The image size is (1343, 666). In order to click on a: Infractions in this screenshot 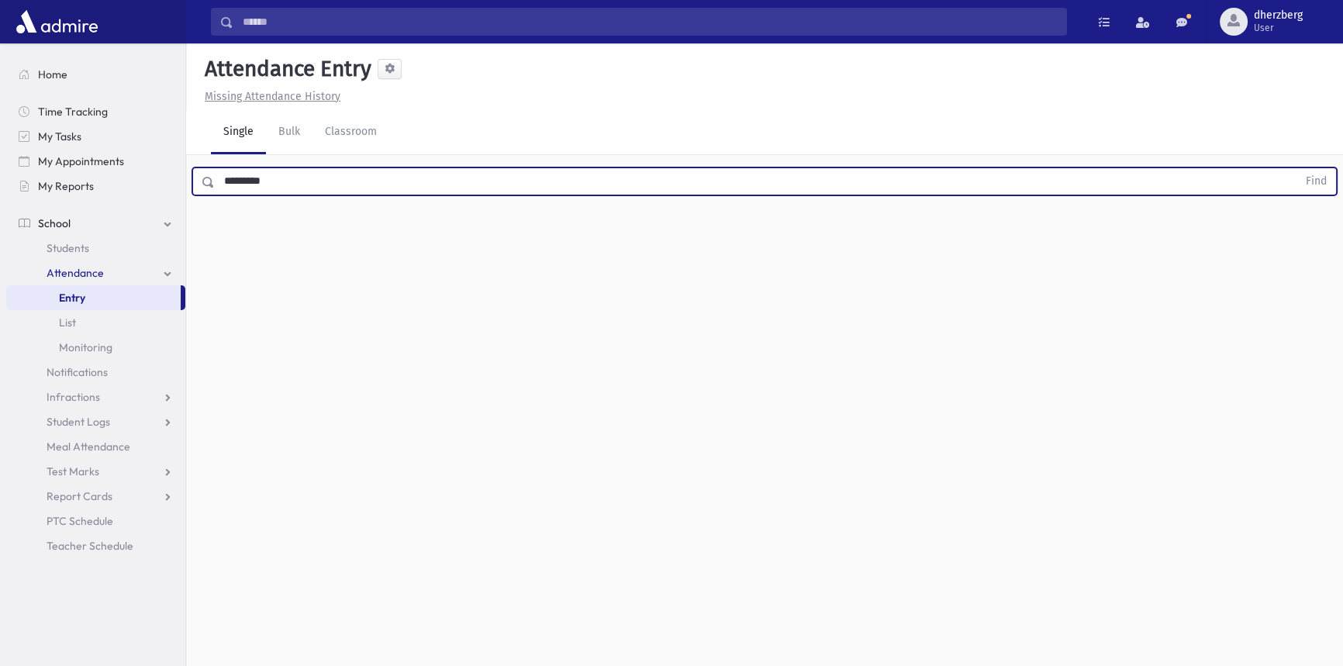, I will do `click(95, 397)`.